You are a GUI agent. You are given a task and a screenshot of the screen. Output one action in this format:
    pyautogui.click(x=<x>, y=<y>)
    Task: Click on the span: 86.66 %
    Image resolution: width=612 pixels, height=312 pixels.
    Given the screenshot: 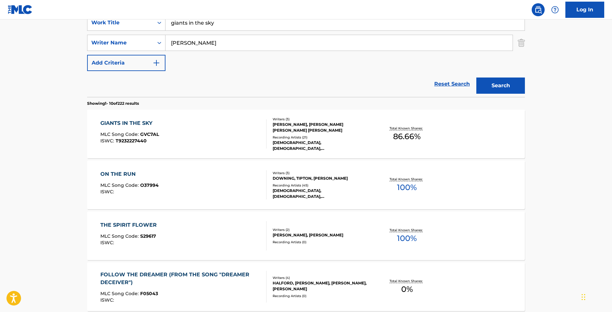 What is the action you would take?
    pyautogui.click(x=407, y=136)
    